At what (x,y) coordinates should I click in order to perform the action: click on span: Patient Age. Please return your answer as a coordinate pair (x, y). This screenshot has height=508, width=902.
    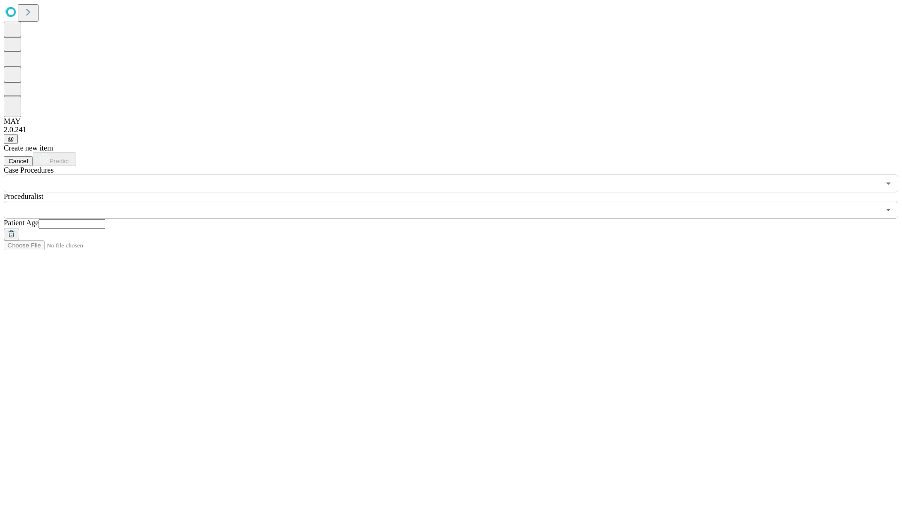
    Looking at the image, I should click on (21, 222).